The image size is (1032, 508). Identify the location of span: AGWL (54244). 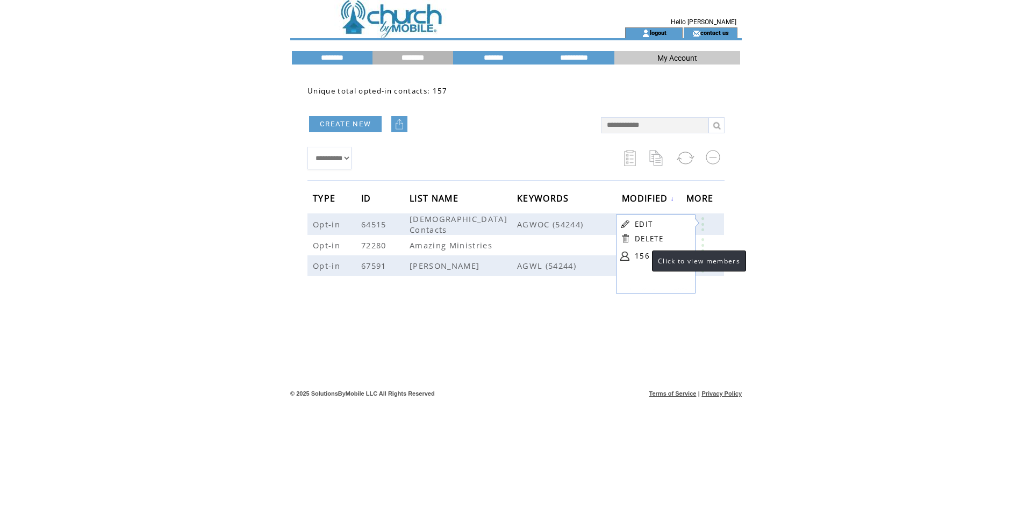
(569, 266).